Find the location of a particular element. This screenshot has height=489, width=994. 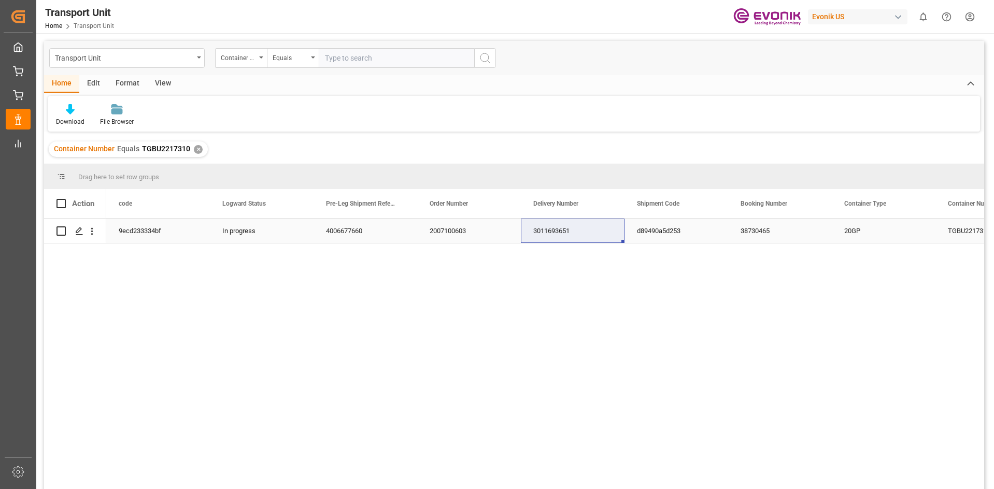

span: Container Number is located at coordinates (84, 149).